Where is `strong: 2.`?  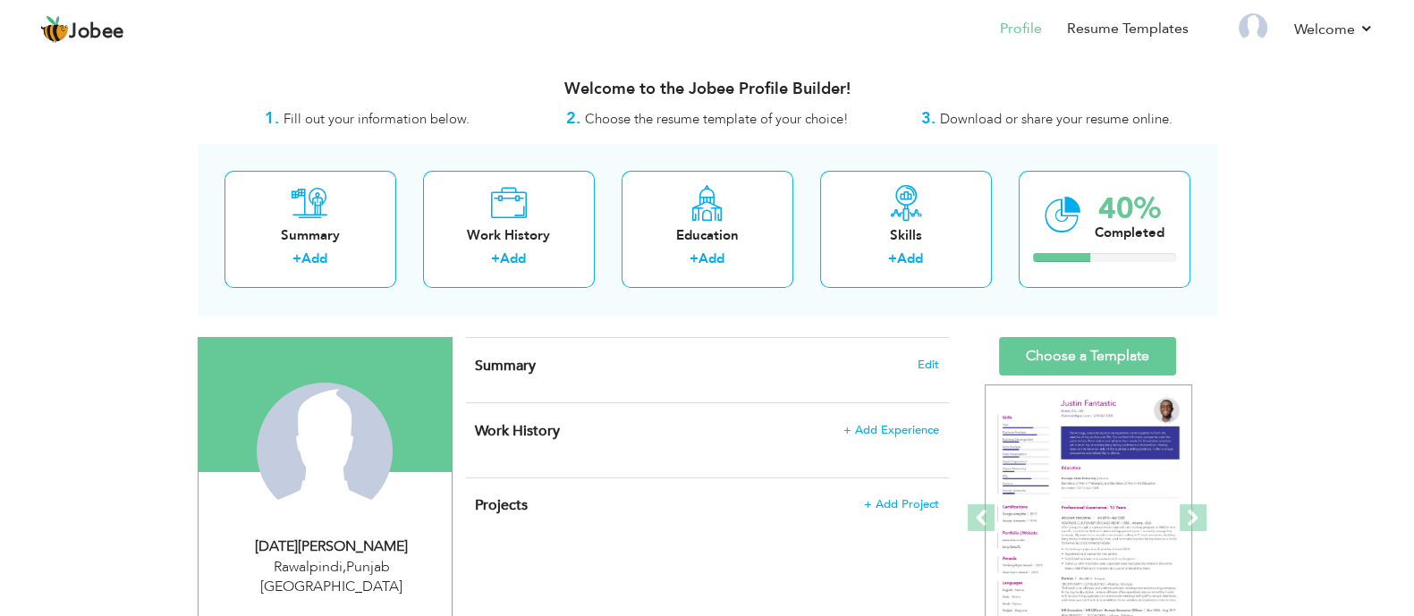 strong: 2. is located at coordinates (573, 118).